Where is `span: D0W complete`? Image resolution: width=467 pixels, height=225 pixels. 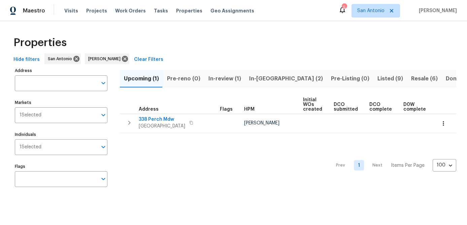 span: D0W complete is located at coordinates (415, 107).